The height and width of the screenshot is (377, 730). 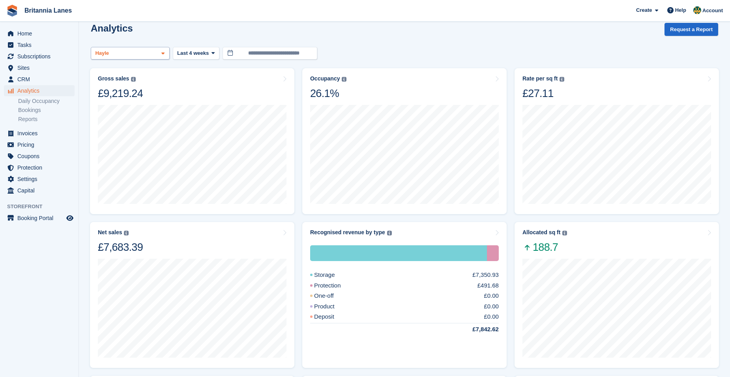 What do you see at coordinates (681, 10) in the screenshot?
I see `span: Help` at bounding box center [681, 10].